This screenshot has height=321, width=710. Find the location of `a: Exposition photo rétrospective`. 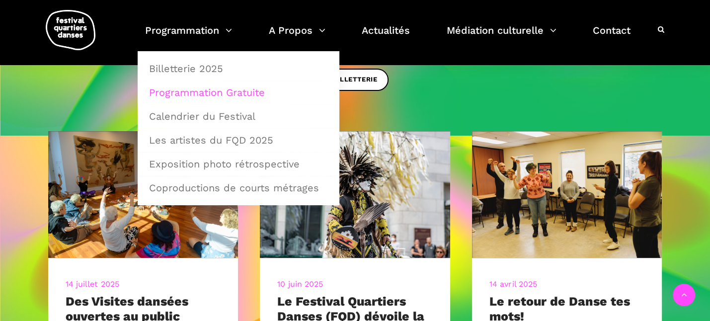

a: Exposition photo rétrospective is located at coordinates (239, 164).